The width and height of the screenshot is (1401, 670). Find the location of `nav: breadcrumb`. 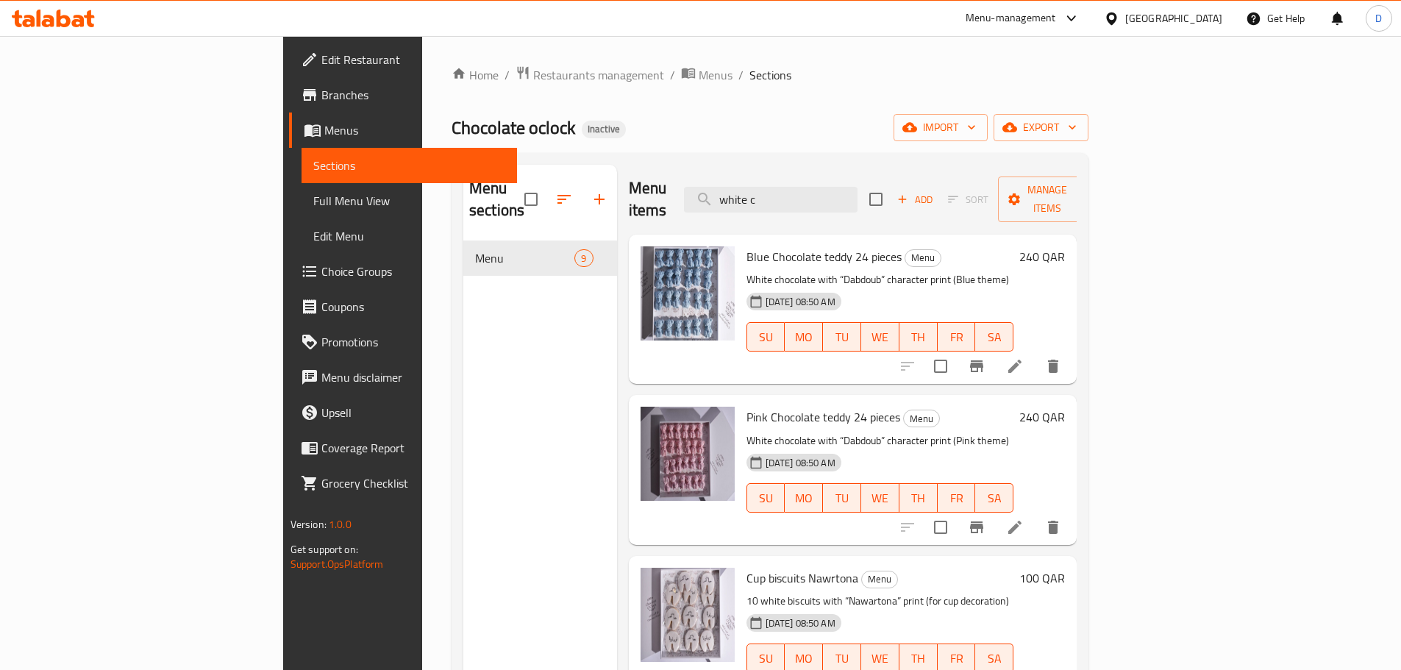

nav: breadcrumb is located at coordinates (770, 75).